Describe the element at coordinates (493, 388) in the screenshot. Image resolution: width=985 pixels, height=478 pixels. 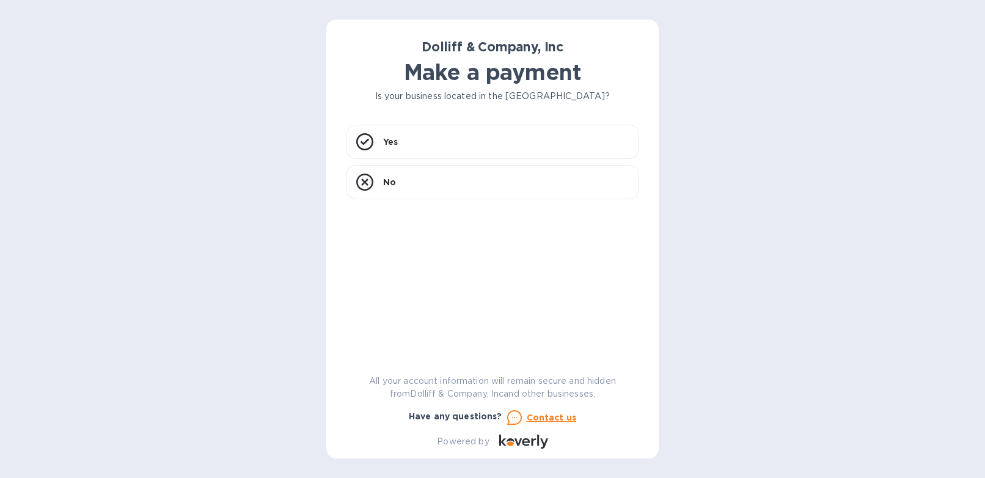
I see `p: All your account information will remain secure and hidden from Dolliff & Company, Inc and other ...` at that location.